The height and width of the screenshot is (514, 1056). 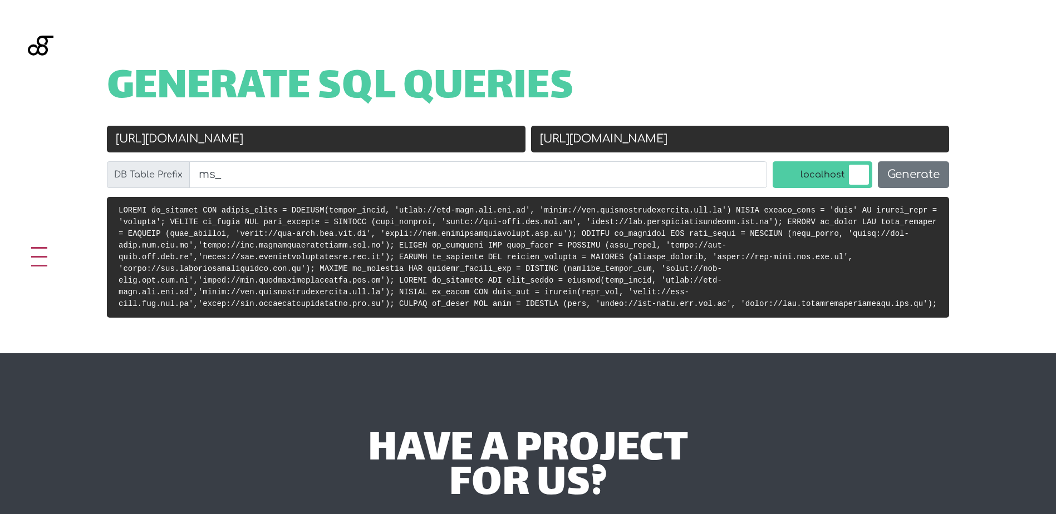 I want to click on span: Generate SQL Queries, so click(x=340, y=89).